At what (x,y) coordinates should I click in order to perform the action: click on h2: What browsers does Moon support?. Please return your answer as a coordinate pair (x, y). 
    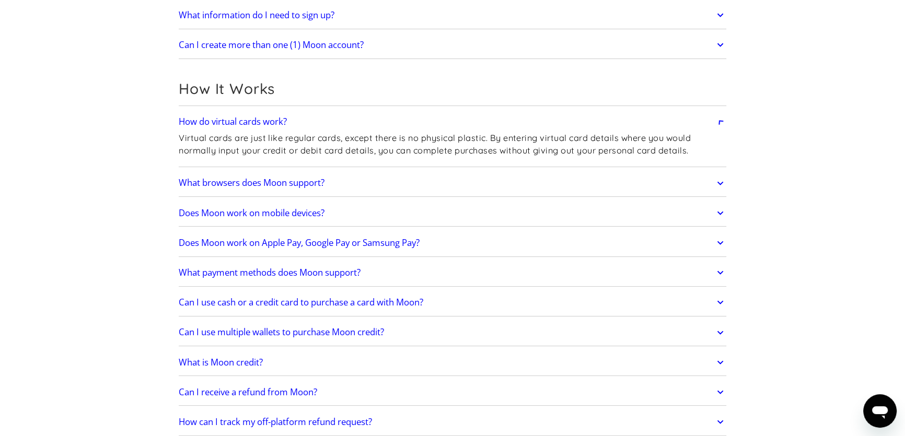
    Looking at the image, I should click on (251, 183).